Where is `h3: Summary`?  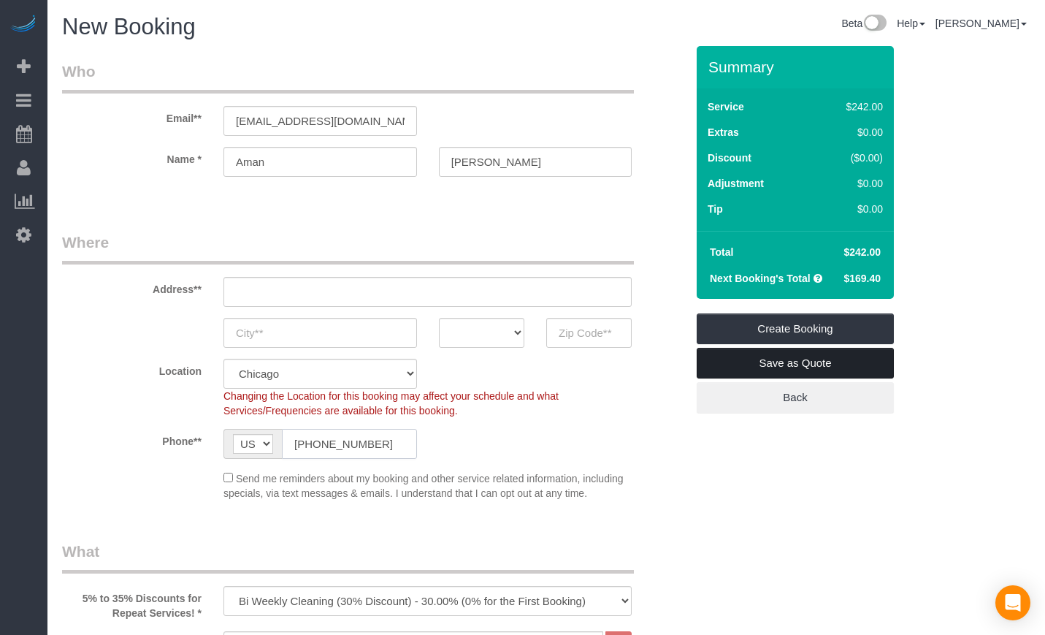
h3: Summary is located at coordinates (798, 66).